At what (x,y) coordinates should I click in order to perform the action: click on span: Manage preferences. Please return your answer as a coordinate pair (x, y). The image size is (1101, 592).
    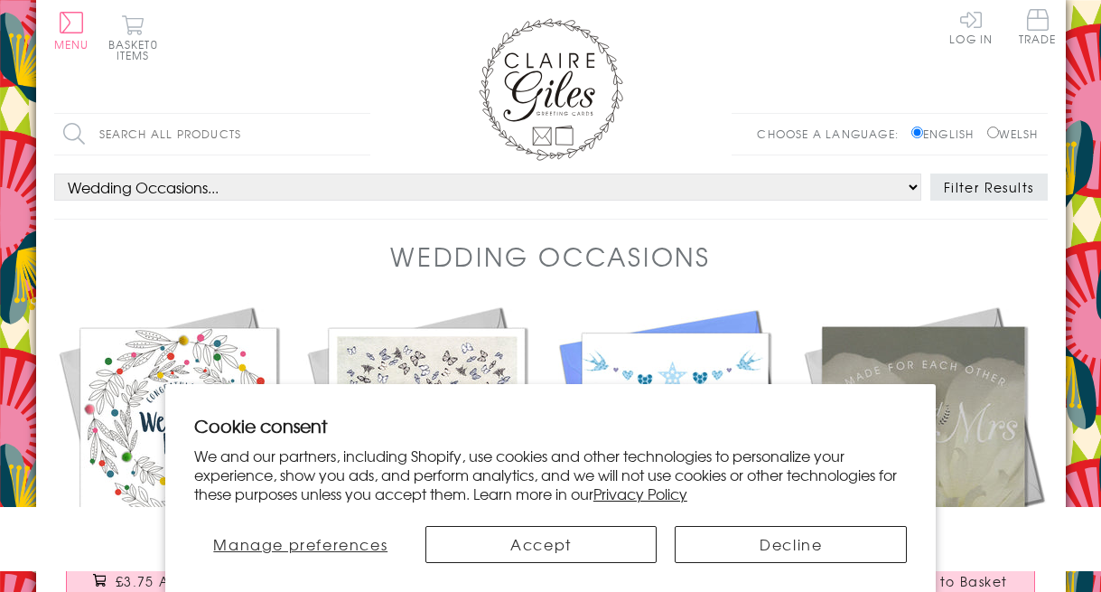
    Looking at the image, I should click on (300, 544).